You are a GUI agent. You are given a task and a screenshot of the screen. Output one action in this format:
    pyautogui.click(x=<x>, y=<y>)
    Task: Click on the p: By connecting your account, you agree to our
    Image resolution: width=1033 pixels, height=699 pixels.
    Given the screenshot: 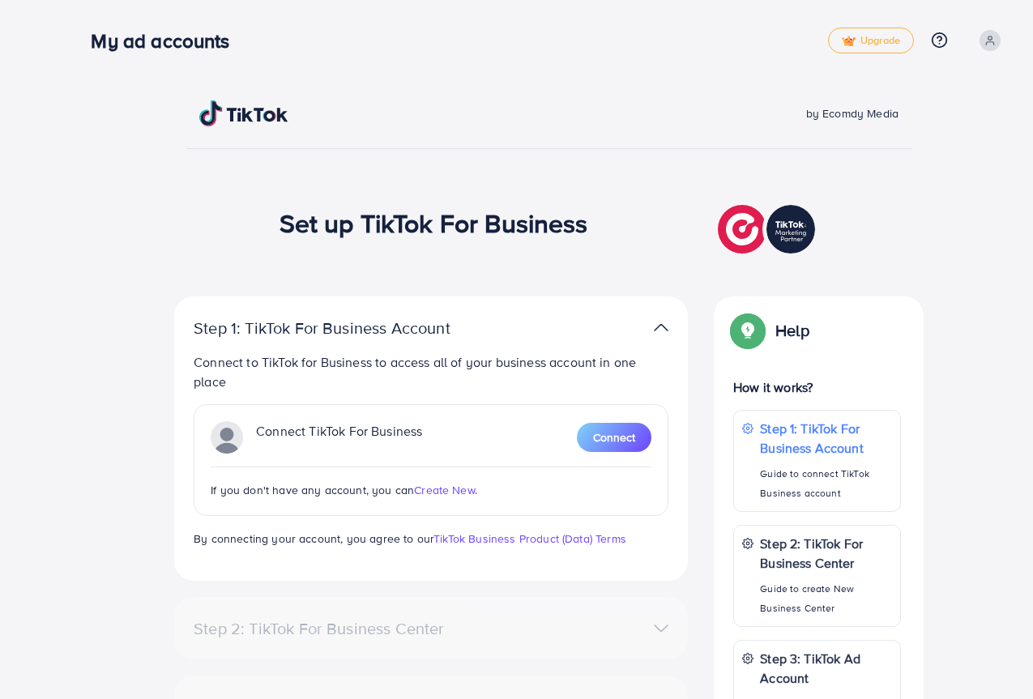 What is the action you would take?
    pyautogui.click(x=431, y=539)
    